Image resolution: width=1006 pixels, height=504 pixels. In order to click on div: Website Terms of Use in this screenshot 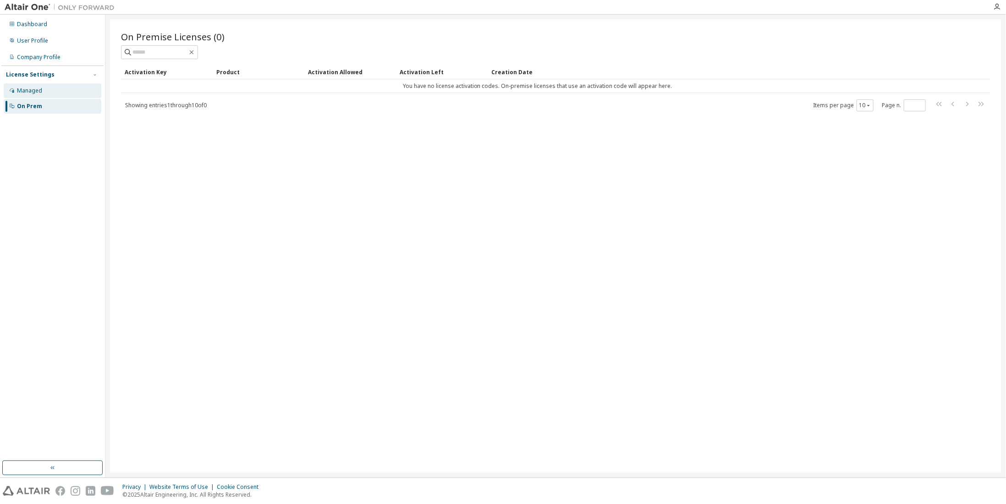, I will do `click(183, 487)`.